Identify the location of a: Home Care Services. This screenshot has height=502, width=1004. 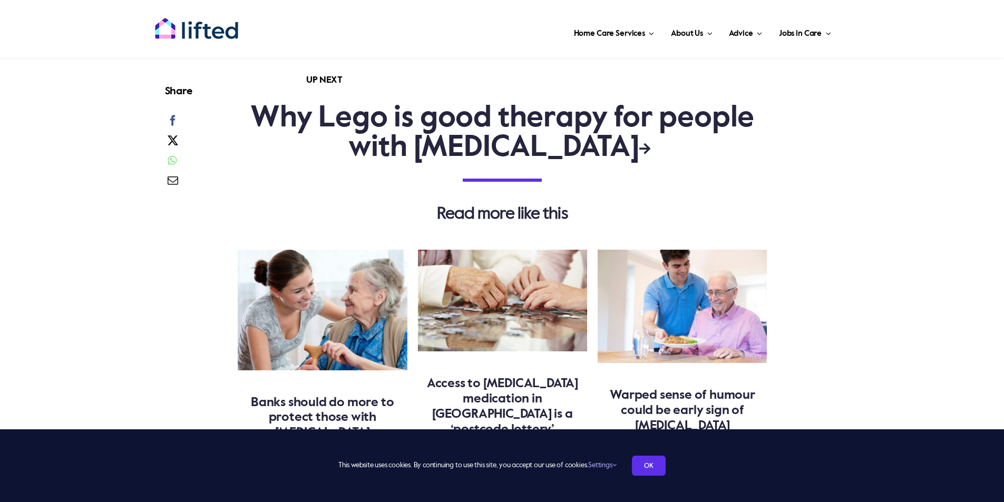
(614, 32).